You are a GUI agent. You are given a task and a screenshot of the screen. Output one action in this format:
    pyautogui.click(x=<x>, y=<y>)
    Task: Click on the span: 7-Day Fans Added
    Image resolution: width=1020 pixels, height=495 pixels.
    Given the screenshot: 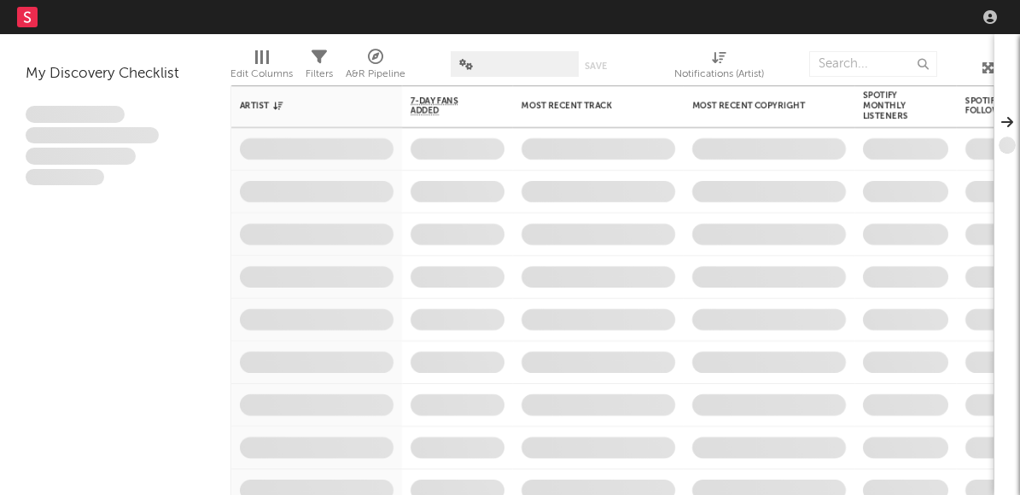 What is the action you would take?
    pyautogui.click(x=445, y=106)
    